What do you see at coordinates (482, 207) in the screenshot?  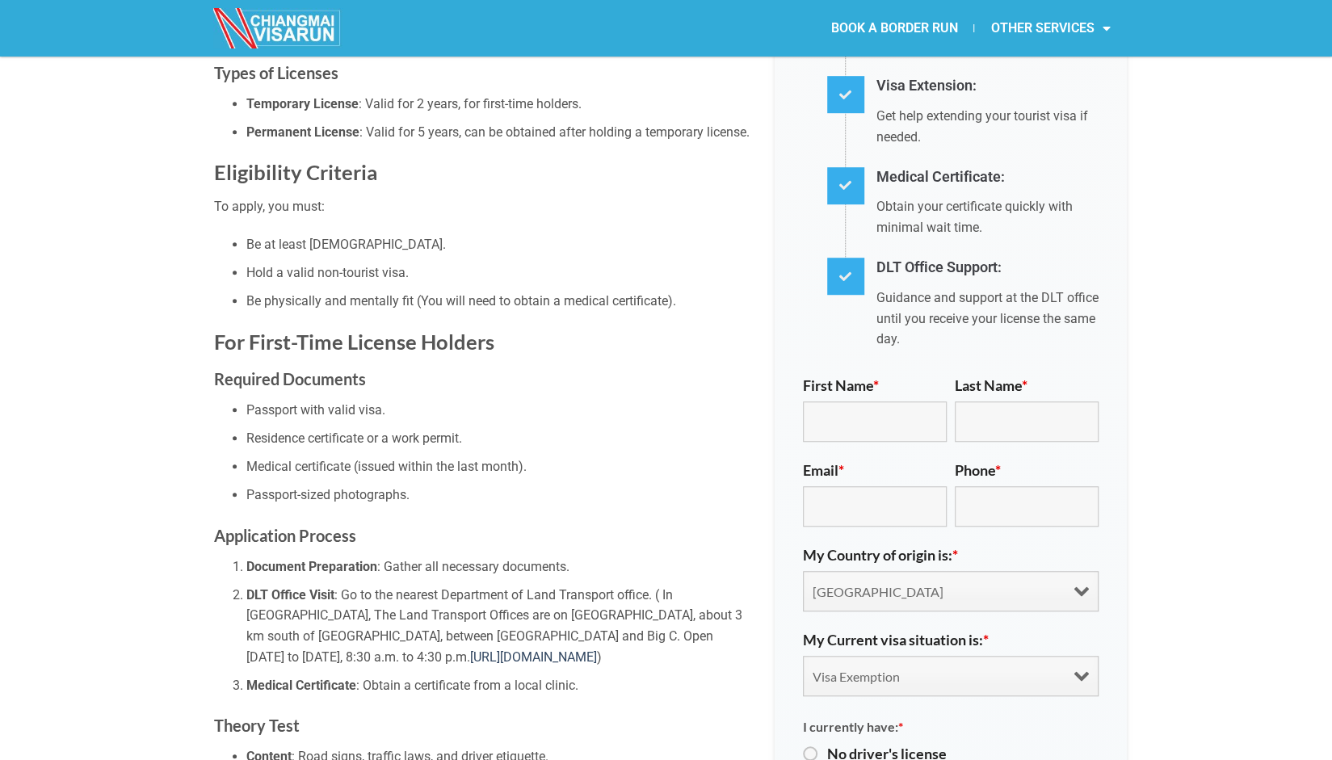 I see `p: To apply, you must:` at bounding box center [482, 207].